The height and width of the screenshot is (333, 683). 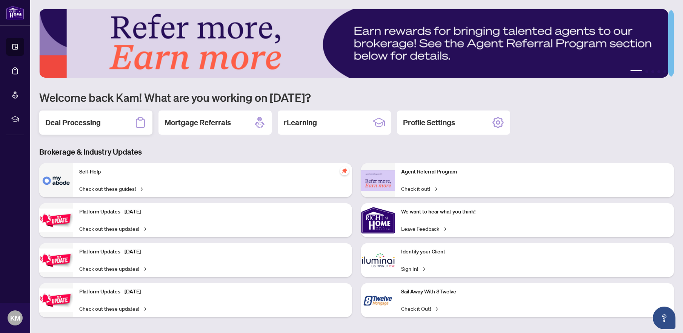 I want to click on h2: rLearning, so click(x=300, y=123).